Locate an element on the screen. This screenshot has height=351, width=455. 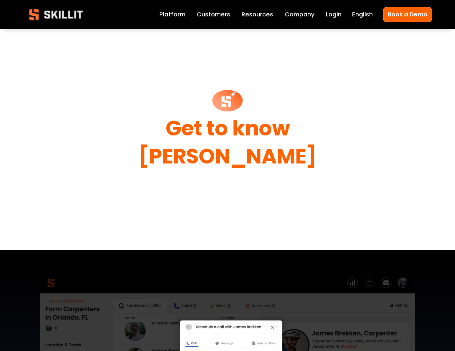
a: Platform is located at coordinates (172, 15).